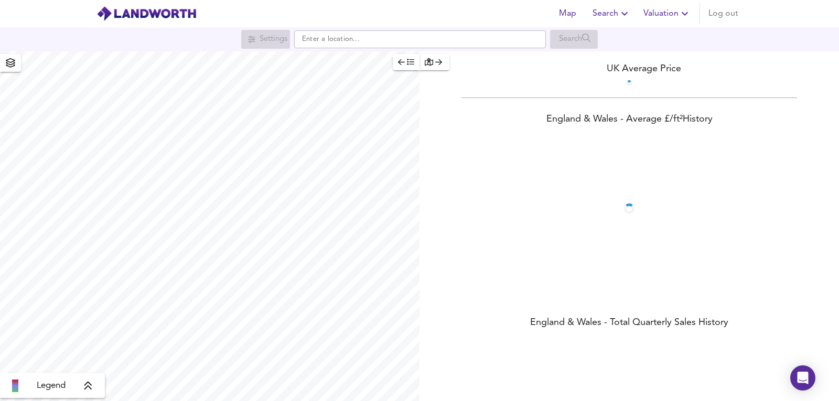  Describe the element at coordinates (723, 14) in the screenshot. I see `button: Log out` at that location.